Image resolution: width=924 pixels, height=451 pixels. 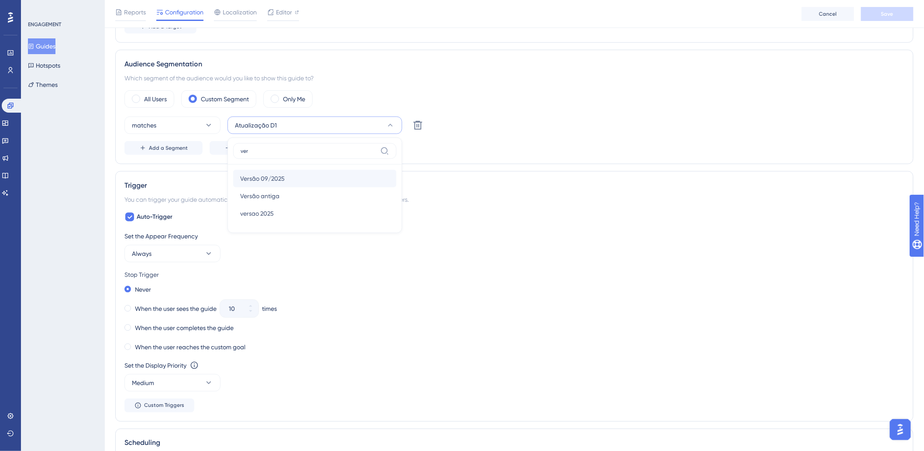 What do you see at coordinates (13, 13) in the screenshot?
I see `button: Open AI Assistant Launcher` at bounding box center [13, 13].